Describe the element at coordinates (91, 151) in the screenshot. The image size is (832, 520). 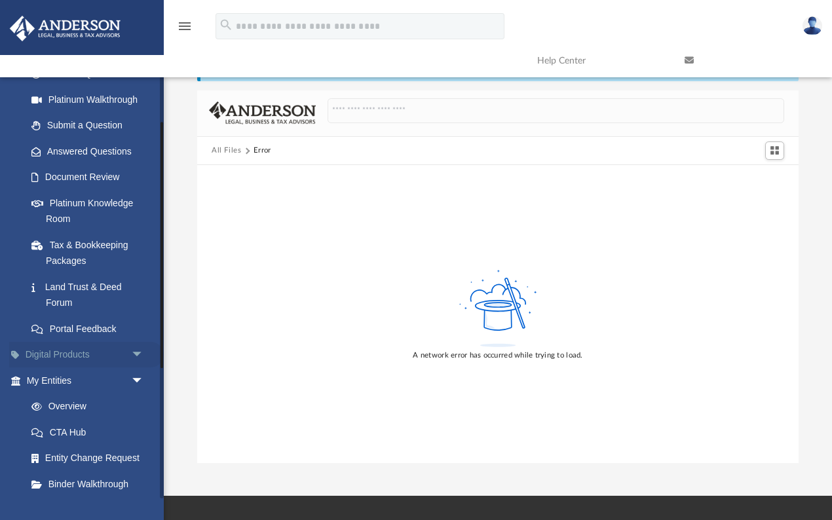
I see `a: Answered Questions` at that location.